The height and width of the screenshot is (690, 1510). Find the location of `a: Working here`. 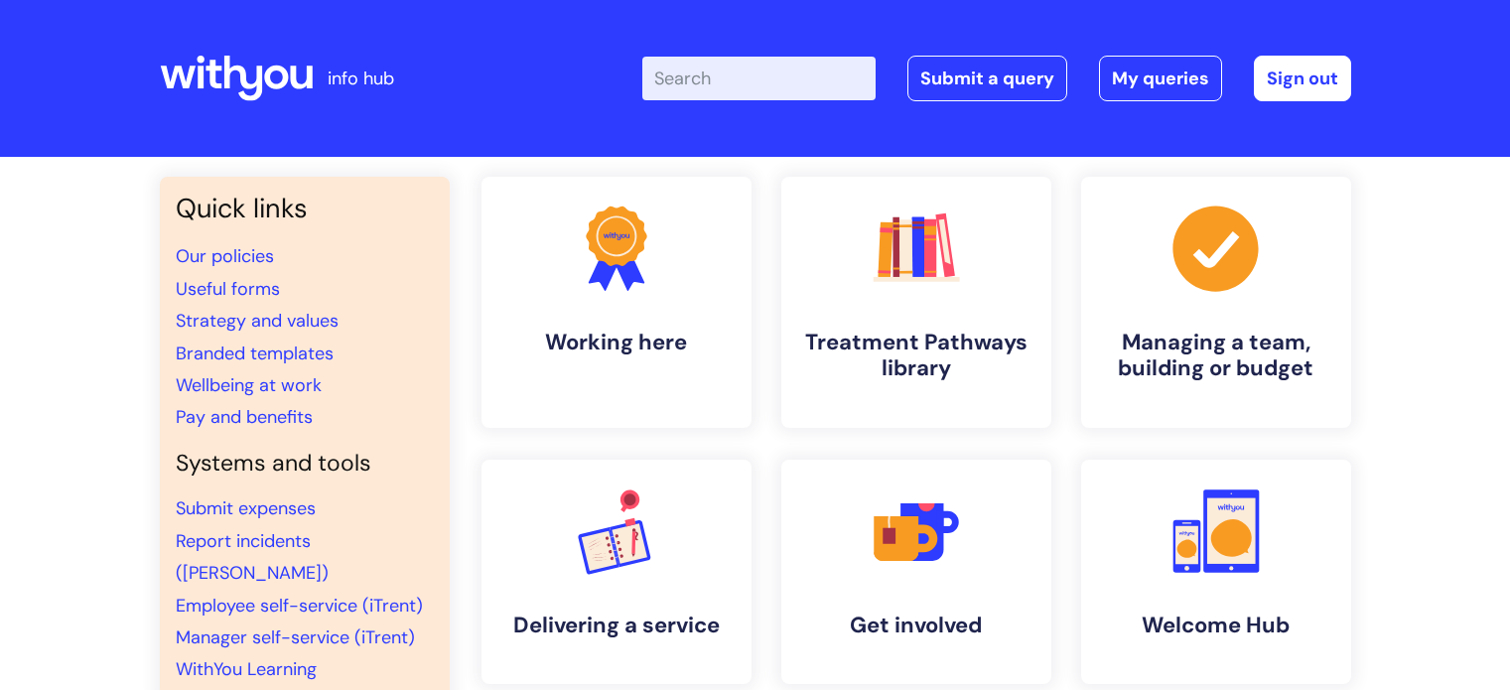

a: Working here is located at coordinates (617, 302).